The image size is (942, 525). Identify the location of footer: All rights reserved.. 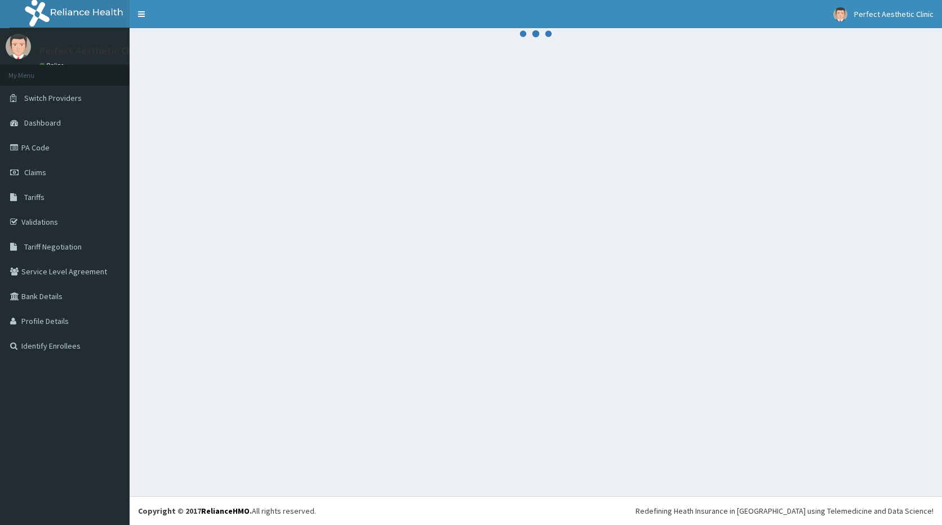
(536, 510).